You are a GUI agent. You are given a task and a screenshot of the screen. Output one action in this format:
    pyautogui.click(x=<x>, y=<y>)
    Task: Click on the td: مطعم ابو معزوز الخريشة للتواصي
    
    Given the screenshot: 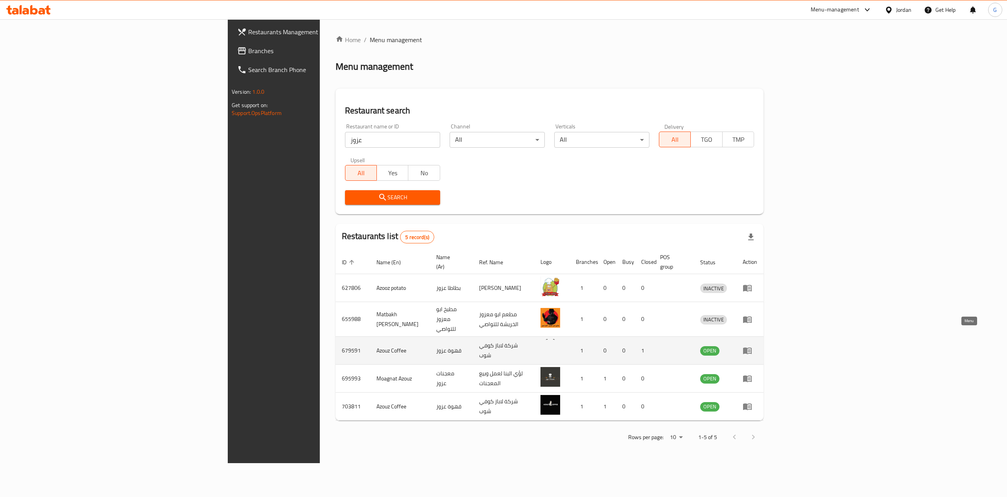 What is the action you would take?
    pyautogui.click(x=504, y=319)
    